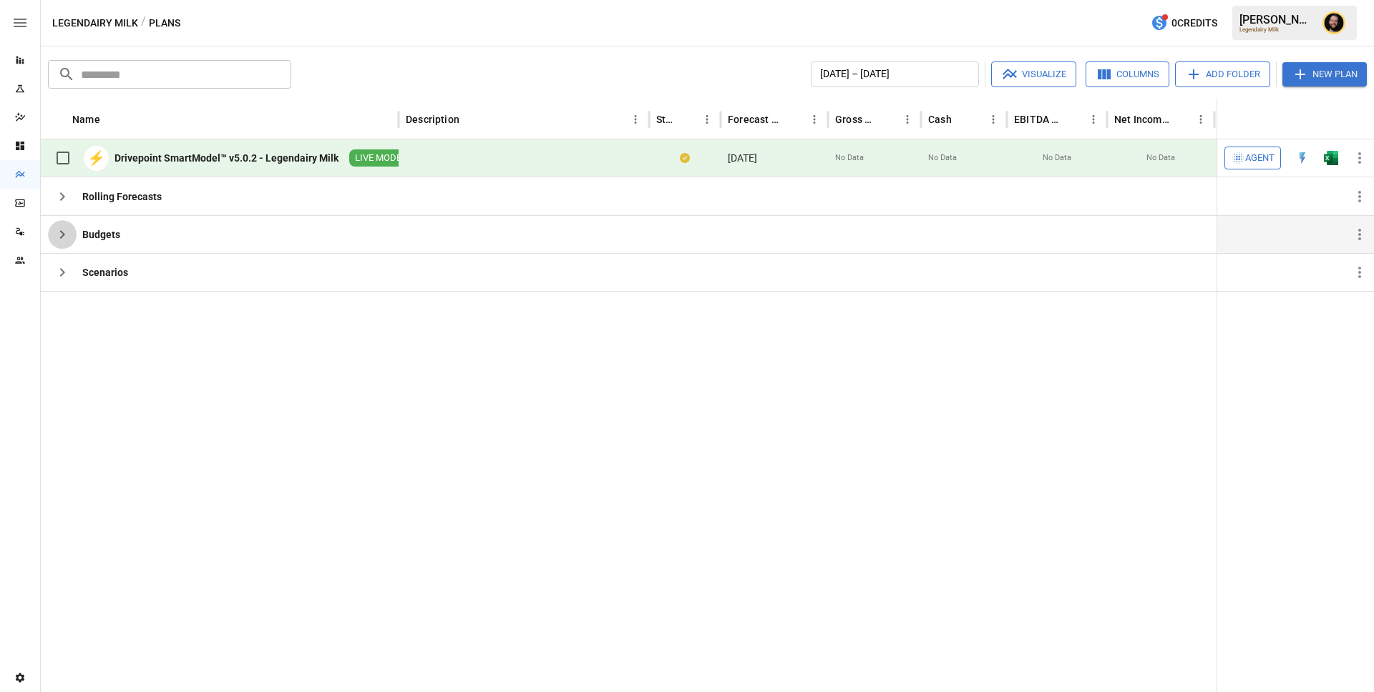 This screenshot has width=1374, height=692. What do you see at coordinates (1302, 158) in the screenshot?
I see `img: quick-edit-flash.b8aec18c.svg` at bounding box center [1302, 158].